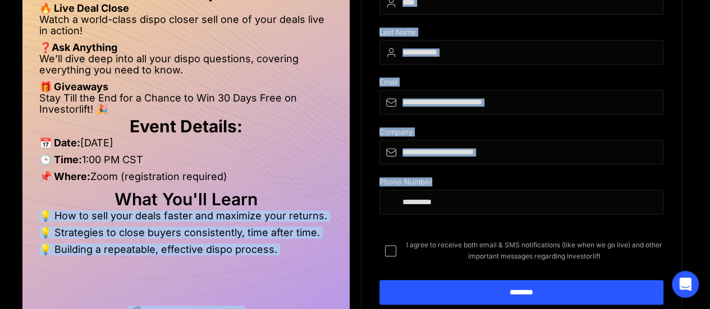 Image resolution: width=710 pixels, height=309 pixels. I want to click on strong: ❓Ask Anything, so click(78, 47).